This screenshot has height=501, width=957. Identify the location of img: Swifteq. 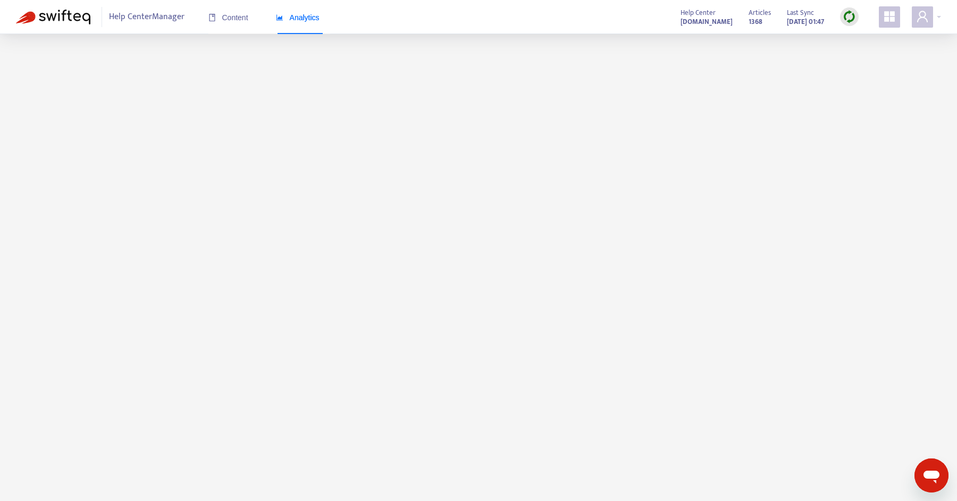
(53, 17).